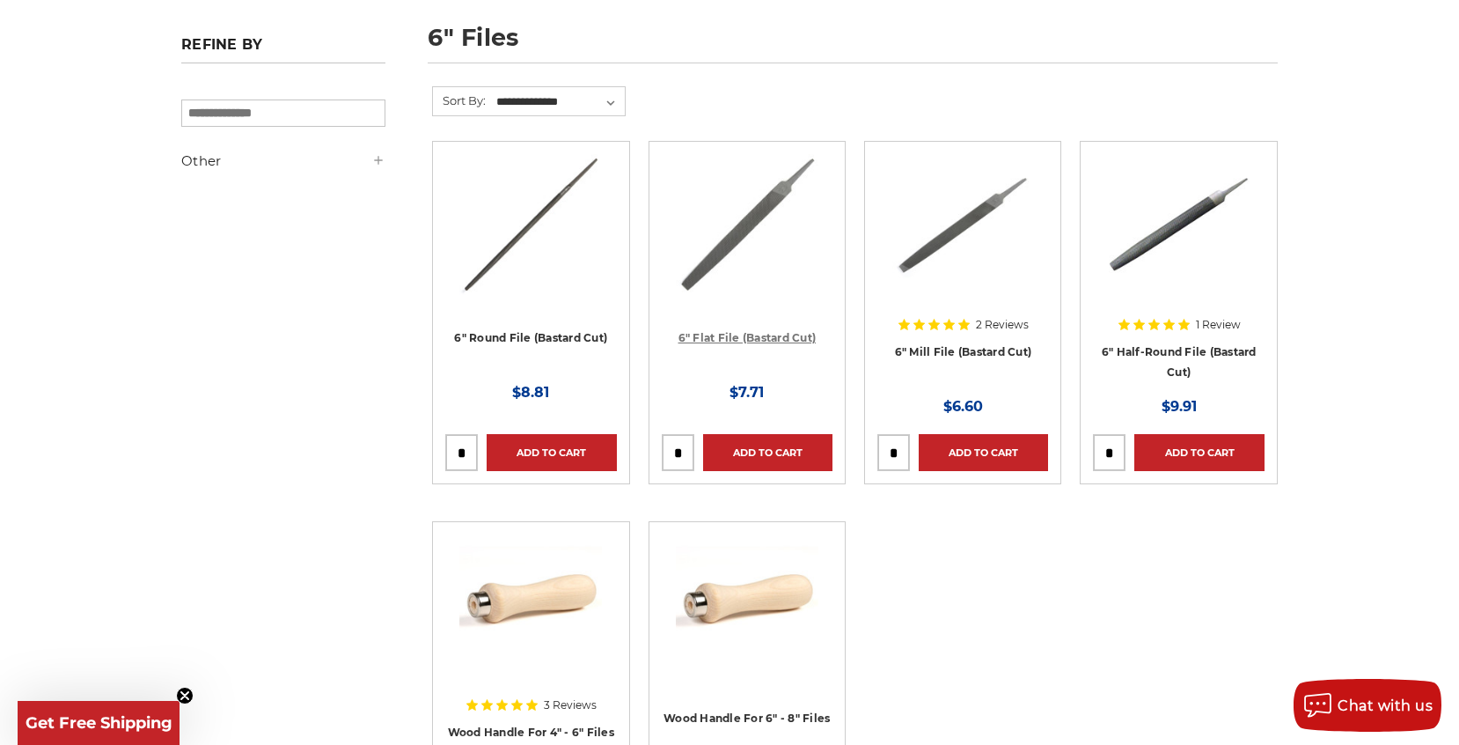 The height and width of the screenshot is (745, 1459). What do you see at coordinates (1218, 325) in the screenshot?
I see `span: 1 Review` at bounding box center [1218, 325].